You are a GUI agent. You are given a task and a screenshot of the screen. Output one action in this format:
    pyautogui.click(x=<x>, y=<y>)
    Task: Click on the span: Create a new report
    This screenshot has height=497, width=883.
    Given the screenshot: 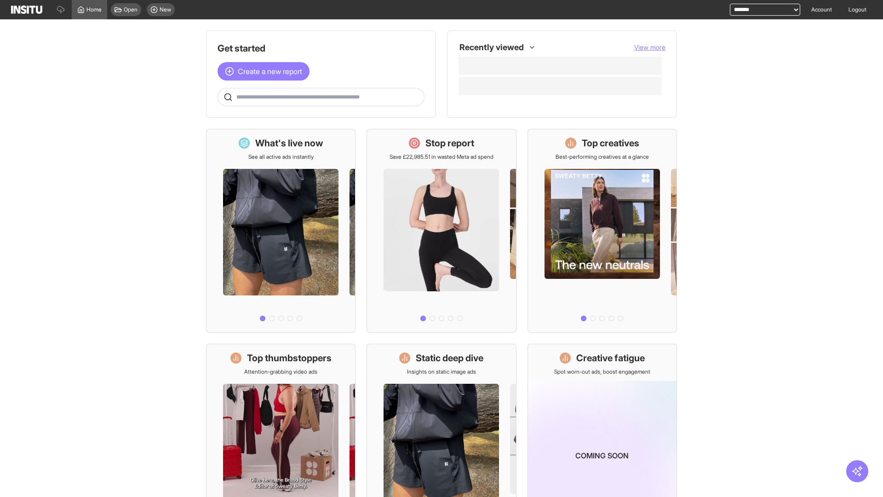 What is the action you would take?
    pyautogui.click(x=270, y=71)
    